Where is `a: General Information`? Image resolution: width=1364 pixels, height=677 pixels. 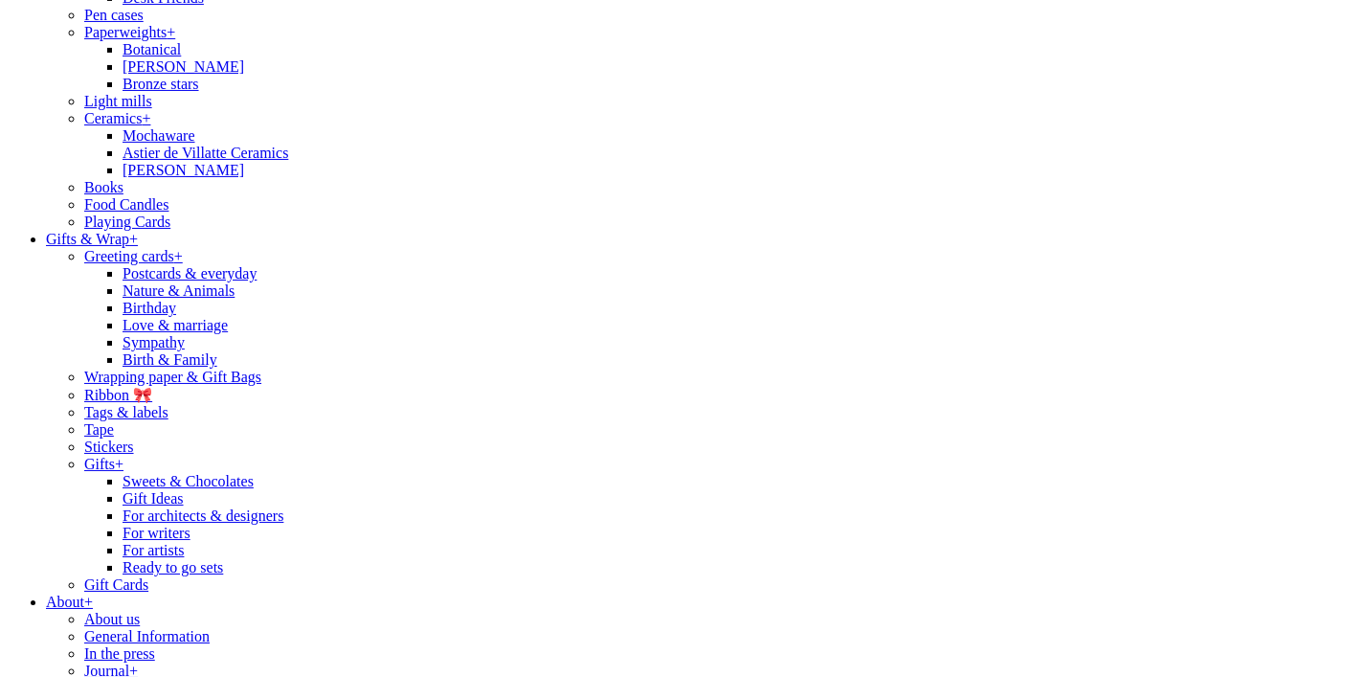 a: General Information is located at coordinates (146, 635).